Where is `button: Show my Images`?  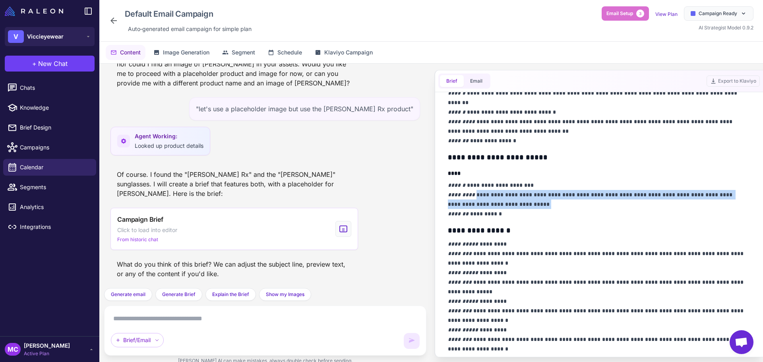 button: Show my Images is located at coordinates (285, 294).